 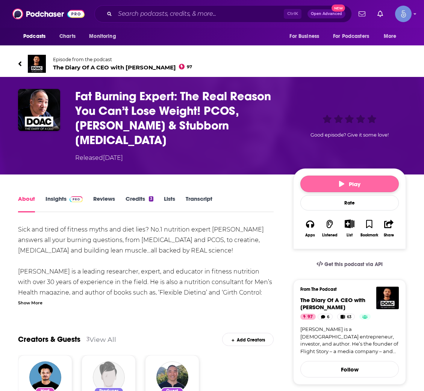 I want to click on img: Fat Burning Expert: The Real Reason You Can’t Lose Weight! PCOS, Menopause & Stubborn Belly Fat, so click(x=39, y=110).